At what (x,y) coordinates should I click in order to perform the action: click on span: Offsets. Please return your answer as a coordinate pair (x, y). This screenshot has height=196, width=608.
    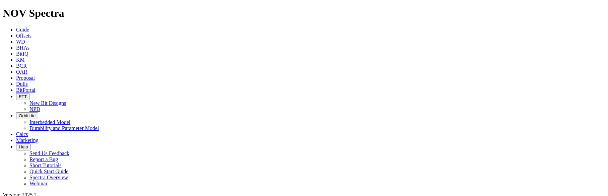
    Looking at the image, I should click on (24, 36).